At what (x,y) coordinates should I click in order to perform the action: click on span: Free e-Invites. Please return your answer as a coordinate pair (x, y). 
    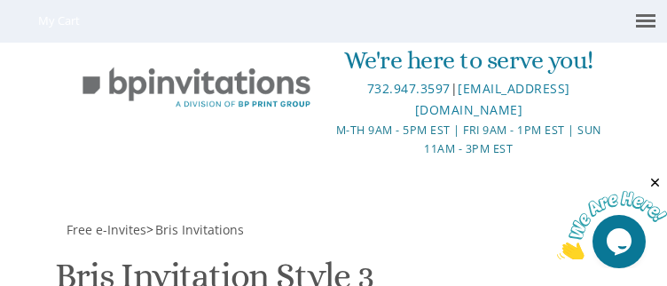
    Looking at the image, I should click on (106, 229).